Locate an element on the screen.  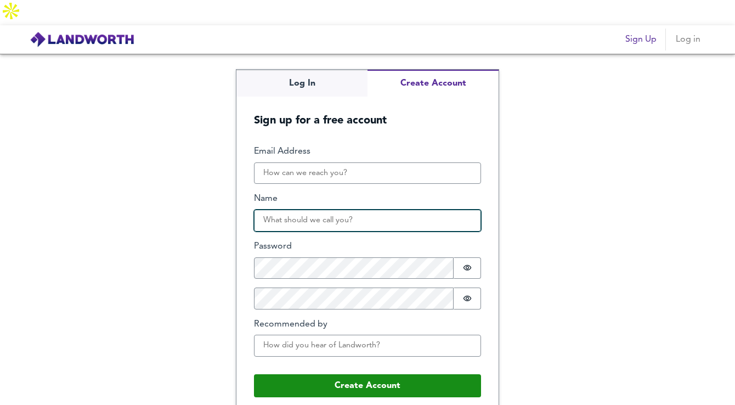
input: How did you hear of Landworth? is located at coordinates (367, 346).